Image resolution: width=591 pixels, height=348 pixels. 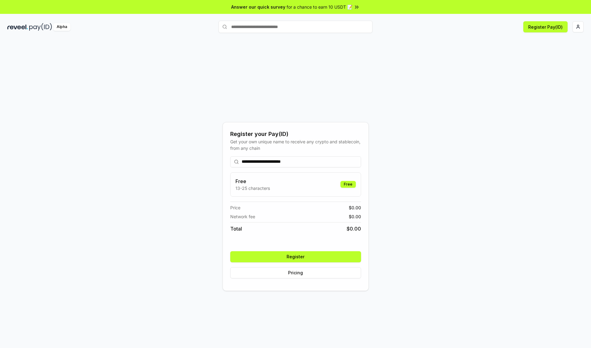 What do you see at coordinates (235, 207) in the screenshot?
I see `span: Price` at bounding box center [235, 207].